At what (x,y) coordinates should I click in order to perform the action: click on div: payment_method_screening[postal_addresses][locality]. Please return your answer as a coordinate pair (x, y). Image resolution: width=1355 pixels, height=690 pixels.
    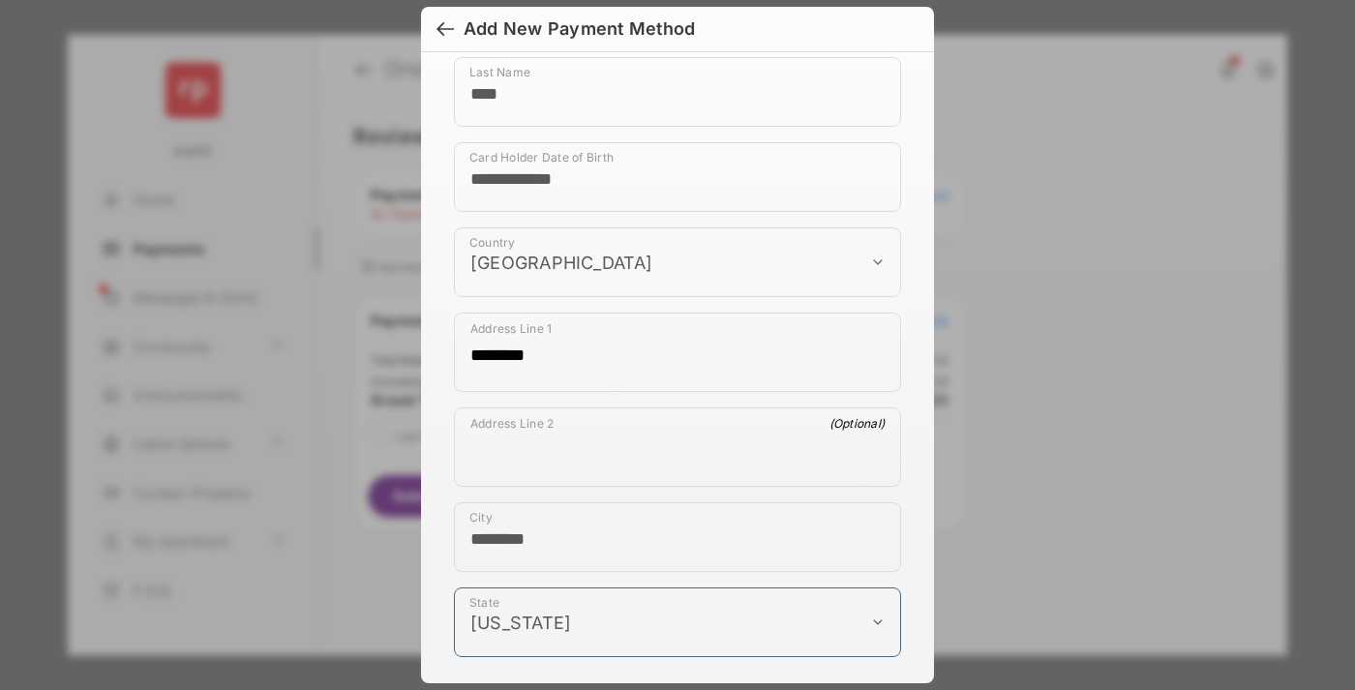
    Looking at the image, I should click on (678, 537).